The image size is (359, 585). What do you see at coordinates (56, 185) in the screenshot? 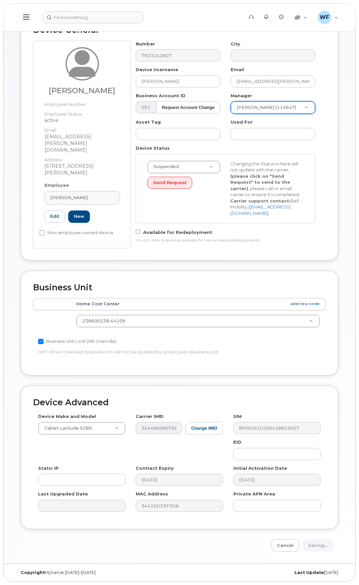
I see `label: Employee` at bounding box center [56, 185].